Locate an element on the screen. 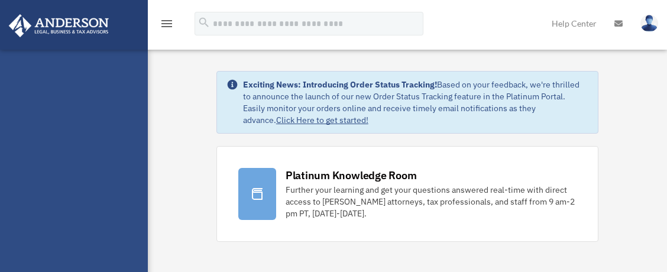  div: Further your learning and get your questions answered real-time with direct access to [PERSON_NAM... is located at coordinates (431, 202).